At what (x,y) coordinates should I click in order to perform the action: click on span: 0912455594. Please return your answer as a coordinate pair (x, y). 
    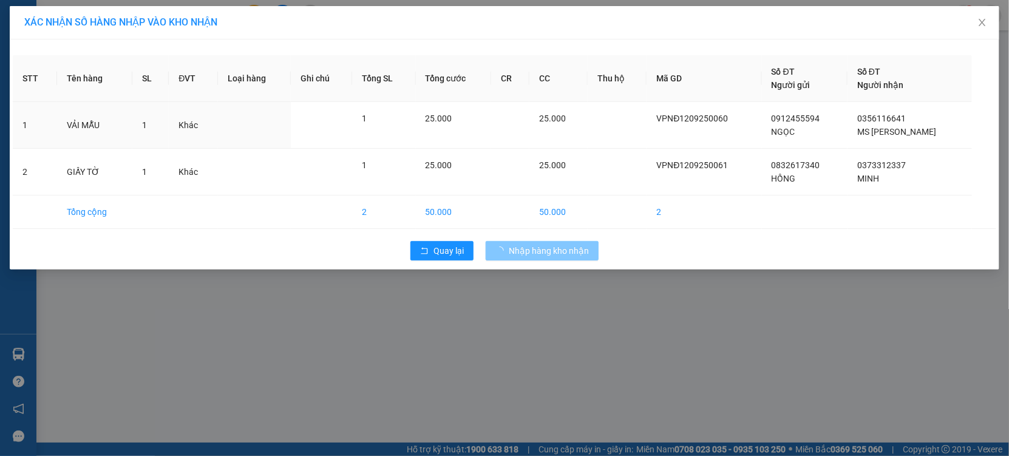
    Looking at the image, I should click on (796, 118).